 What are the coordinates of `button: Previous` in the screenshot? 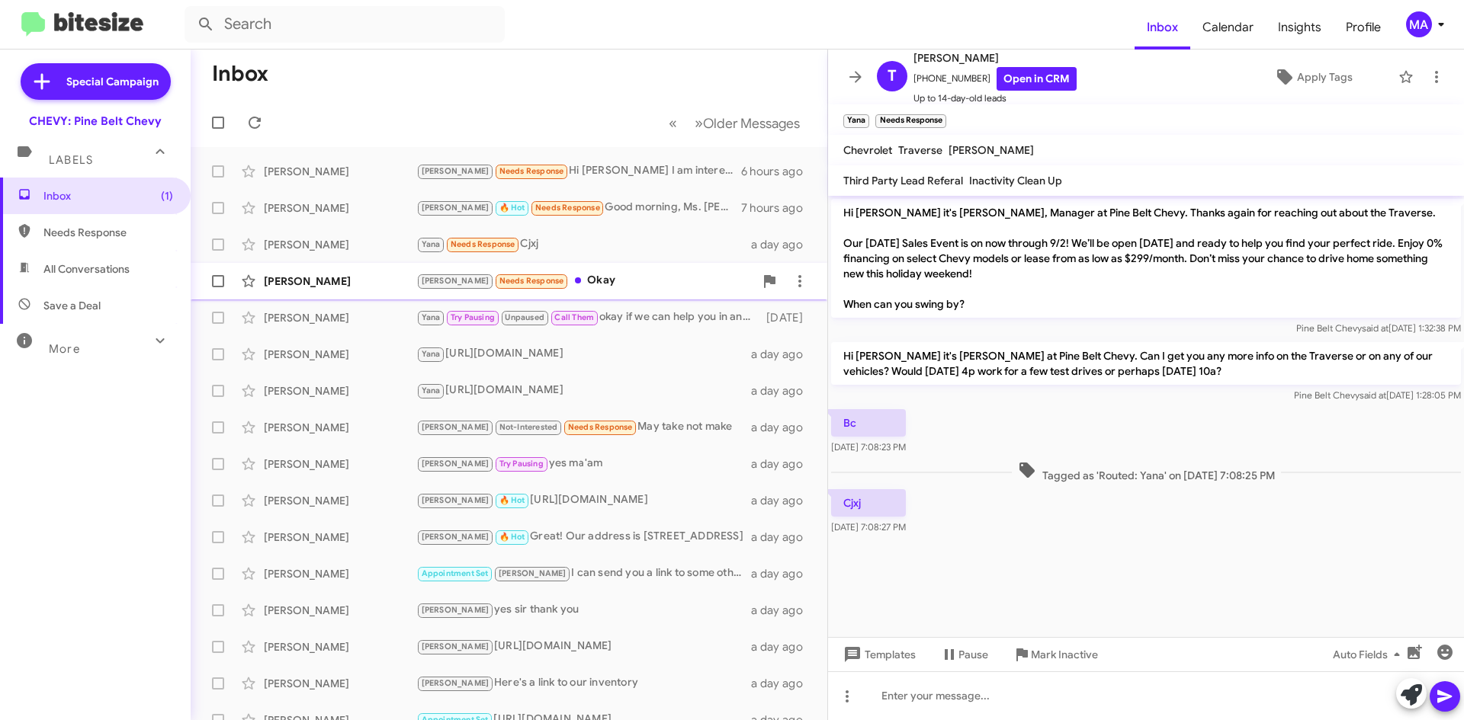 It's located at (672, 123).